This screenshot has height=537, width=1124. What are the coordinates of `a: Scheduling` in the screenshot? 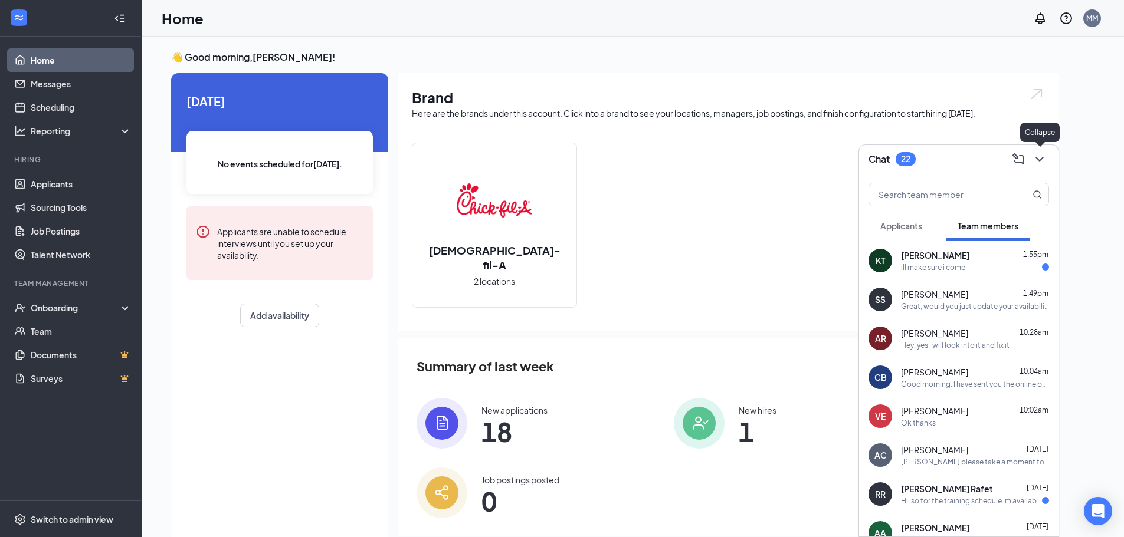 It's located at (81, 107).